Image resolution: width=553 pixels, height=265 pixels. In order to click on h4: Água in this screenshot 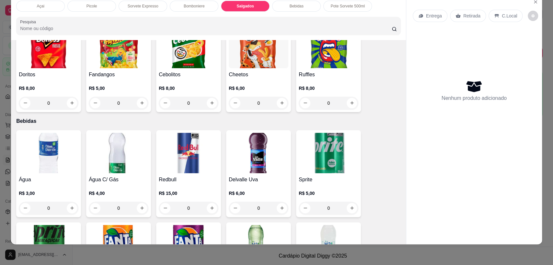, I will do `click(49, 180)`.